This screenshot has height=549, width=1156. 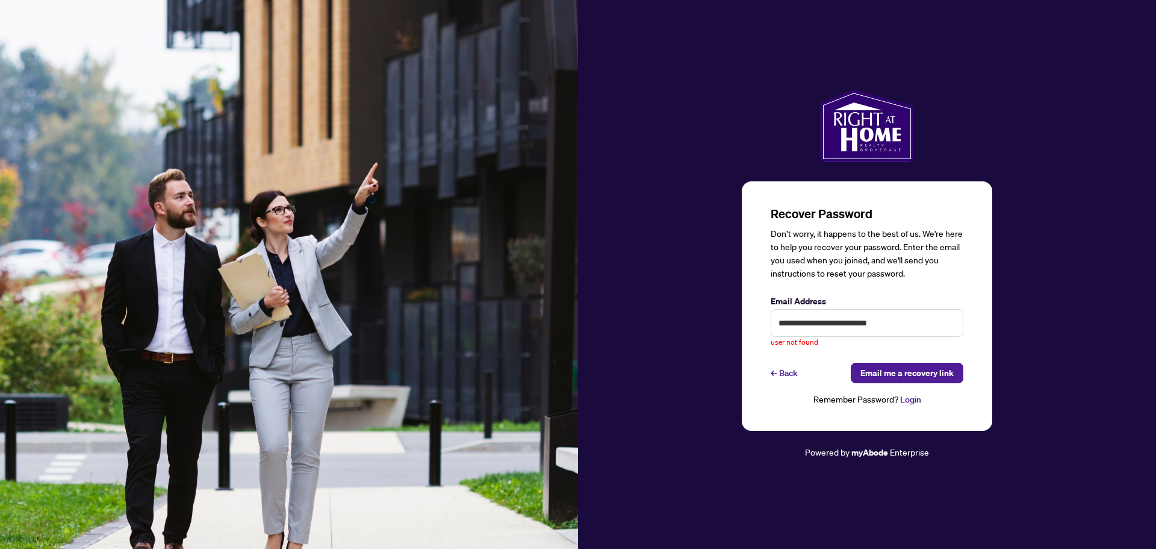 I want to click on img: ma-logo, so click(x=867, y=126).